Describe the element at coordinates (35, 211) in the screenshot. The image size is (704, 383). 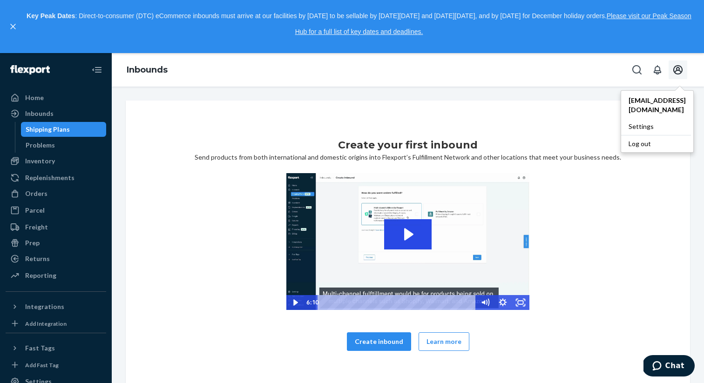
I see `div: Parcel` at that location.